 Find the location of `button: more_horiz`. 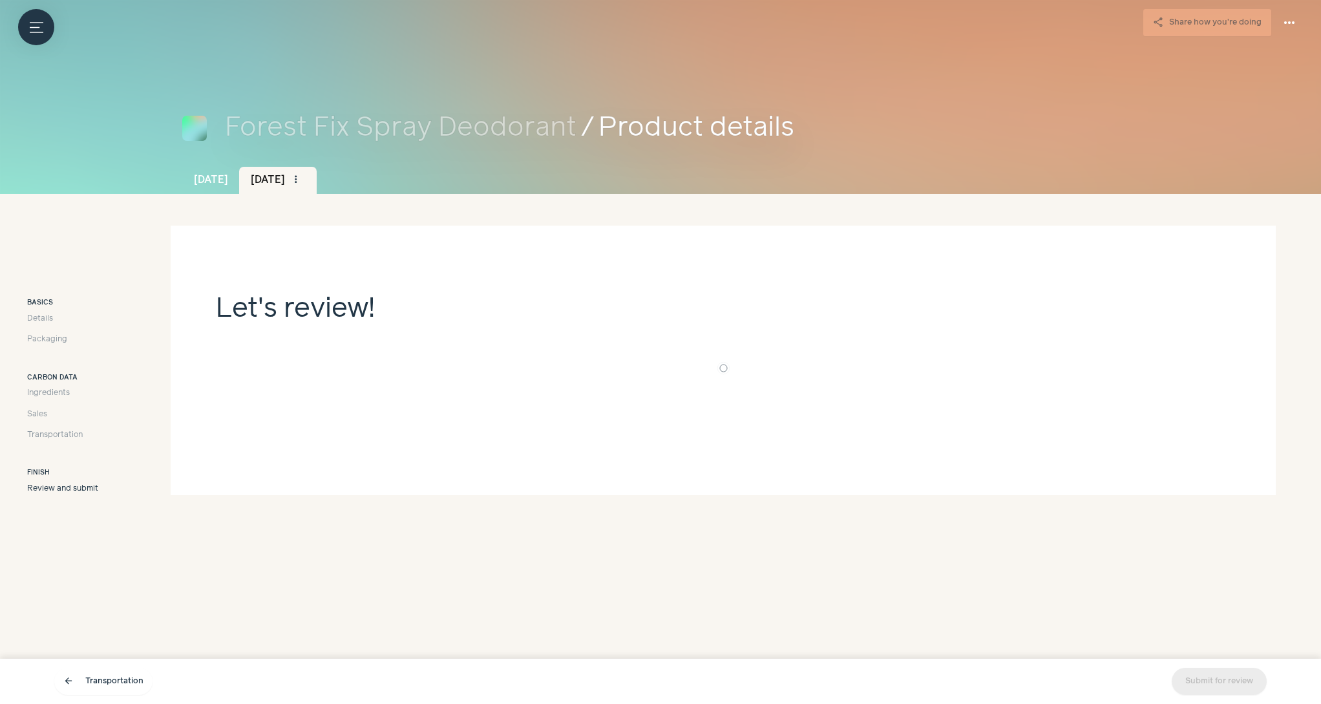

button: more_horiz is located at coordinates (1289, 23).